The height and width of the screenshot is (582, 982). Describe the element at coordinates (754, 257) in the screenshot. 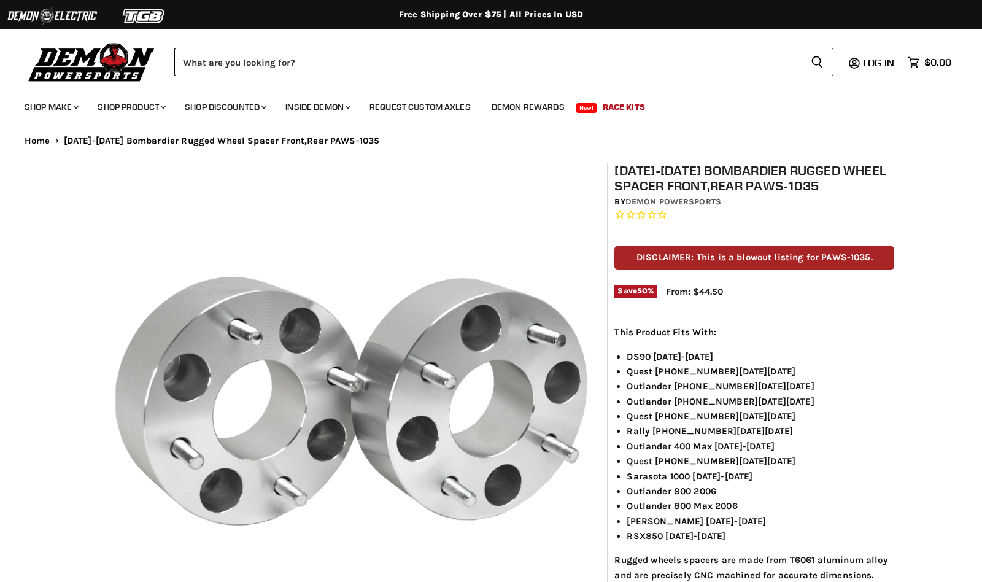

I see `p: DISCLAIMER: This is a blowout listing for PAWS-1035.` at that location.